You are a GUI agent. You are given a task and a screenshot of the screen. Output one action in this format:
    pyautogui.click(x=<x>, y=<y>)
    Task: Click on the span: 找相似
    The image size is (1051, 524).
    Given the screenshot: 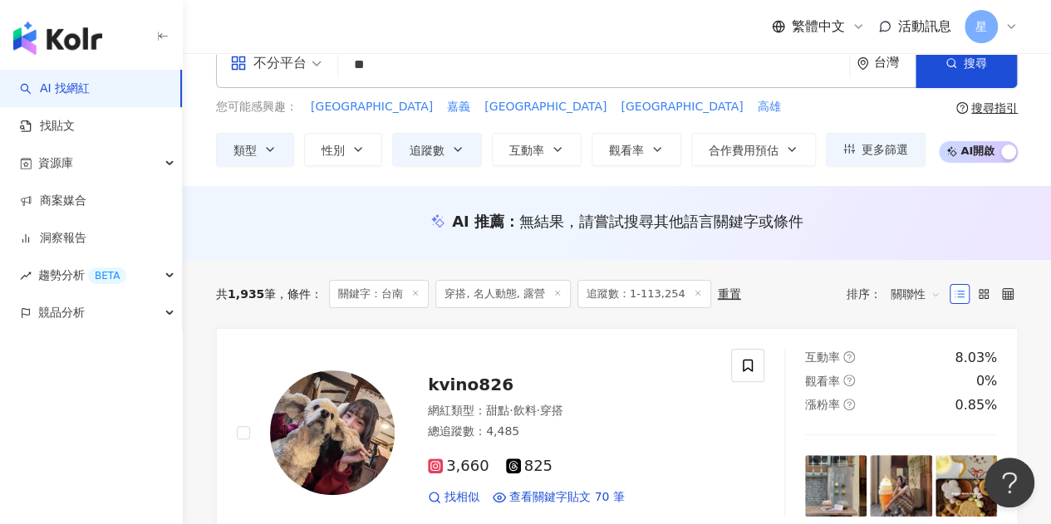 What is the action you would take?
    pyautogui.click(x=462, y=498)
    